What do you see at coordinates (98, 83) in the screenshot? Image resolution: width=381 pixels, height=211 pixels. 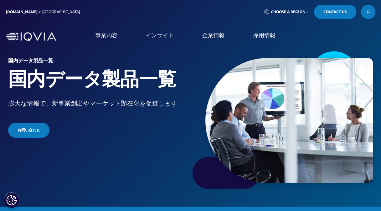 I see `h1: 国内データ製品一覧` at bounding box center [98, 83].